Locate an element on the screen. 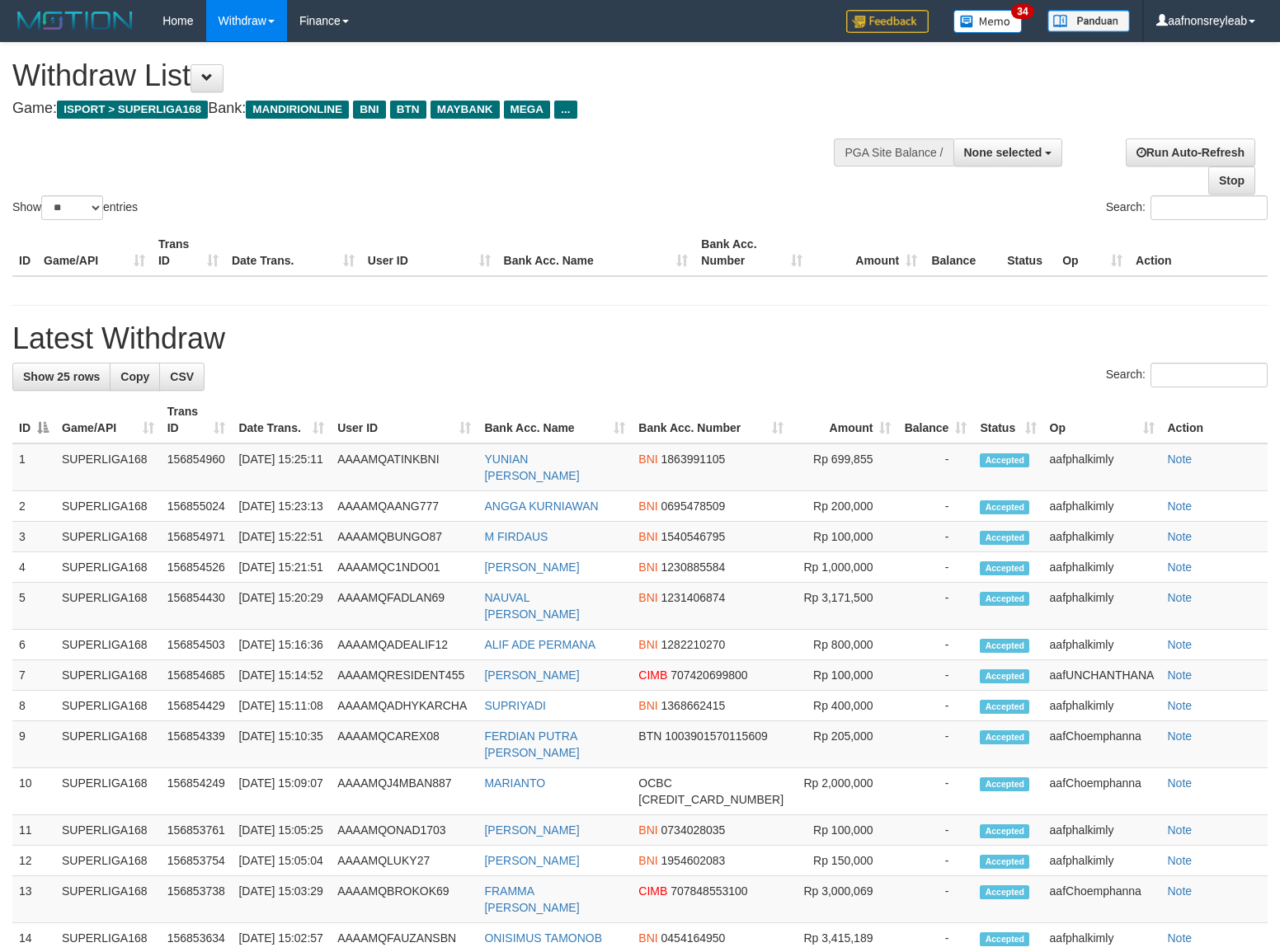 The height and width of the screenshot is (952, 1280). span: CSV is located at coordinates (181, 377).